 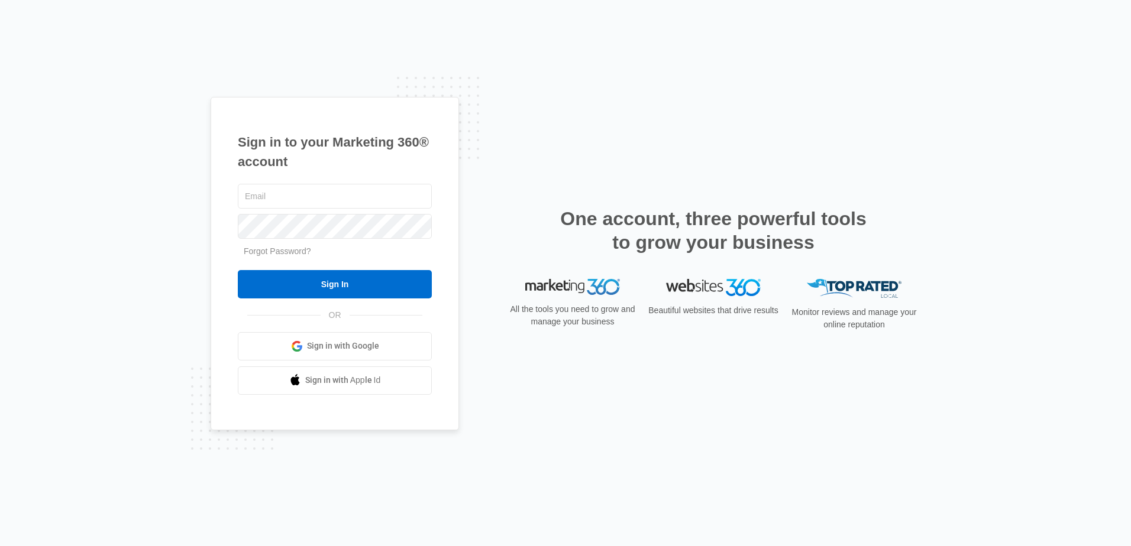 What do you see at coordinates (854, 289) in the screenshot?
I see `img: Top Rated Local` at bounding box center [854, 289].